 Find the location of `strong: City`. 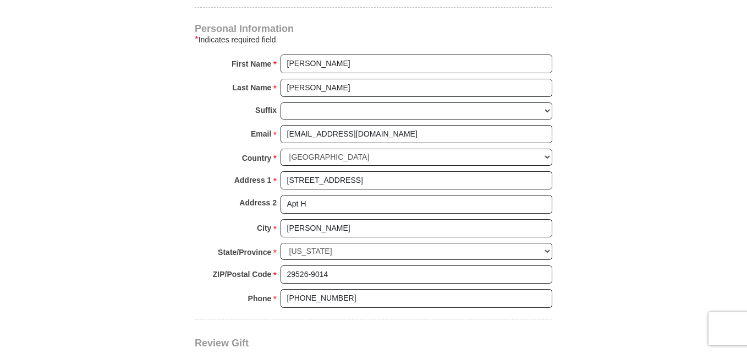

strong: City is located at coordinates (264, 228).